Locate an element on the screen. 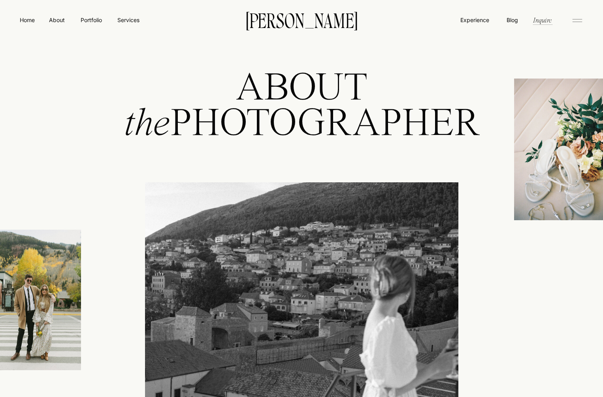  i: the is located at coordinates (147, 125).